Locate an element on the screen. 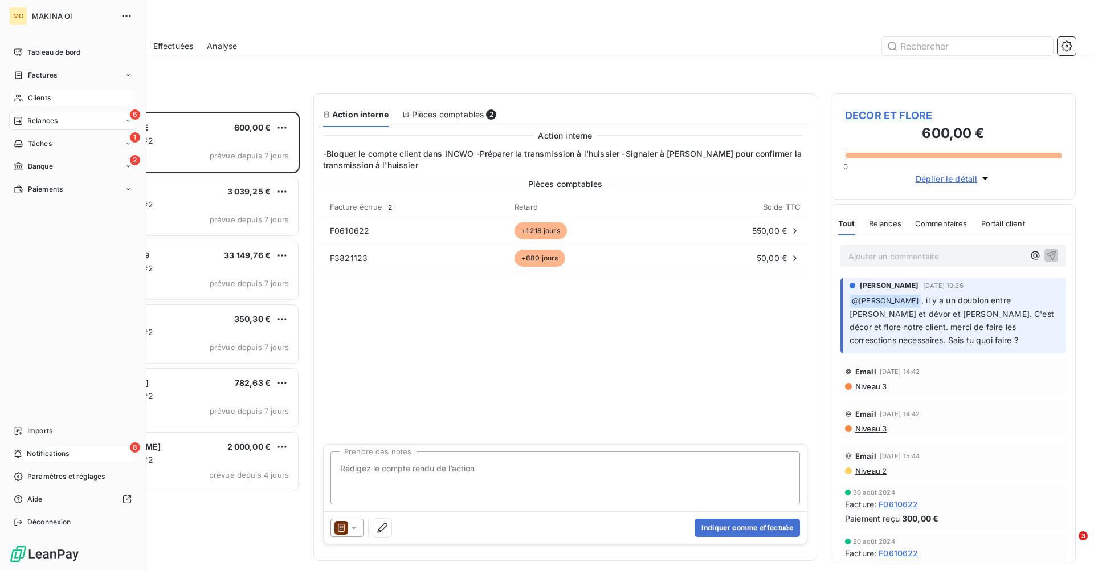  span: 6 is located at coordinates (135, 115).